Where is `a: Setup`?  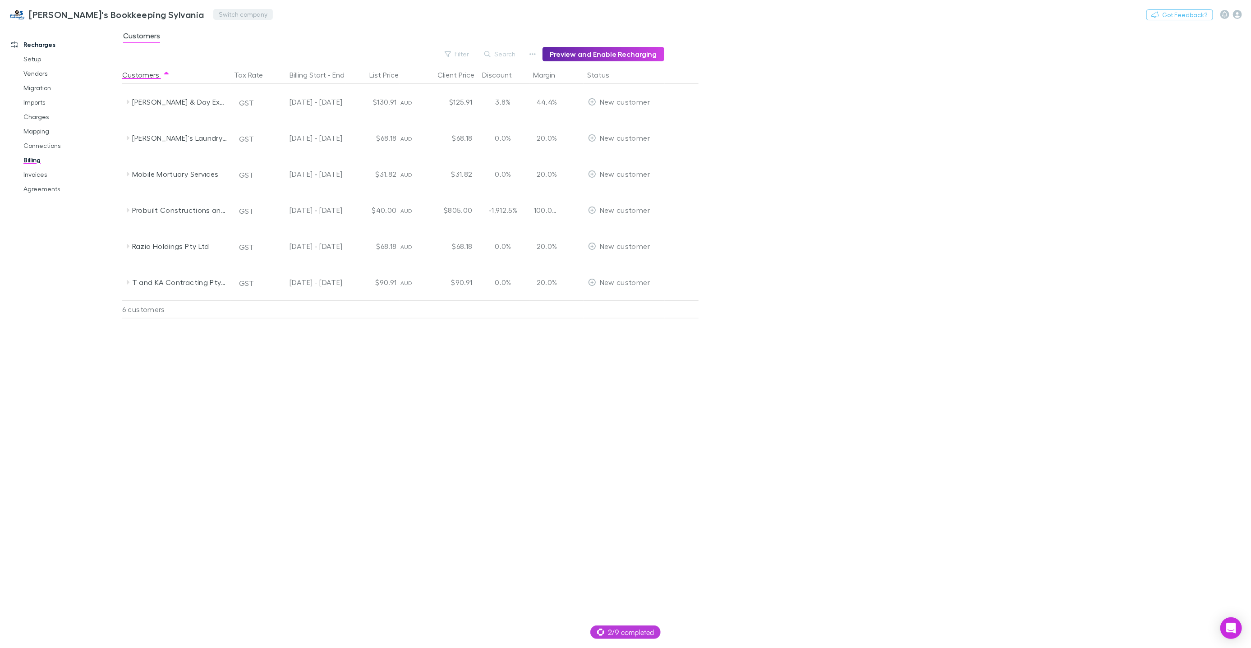 a: Setup is located at coordinates (67, 59).